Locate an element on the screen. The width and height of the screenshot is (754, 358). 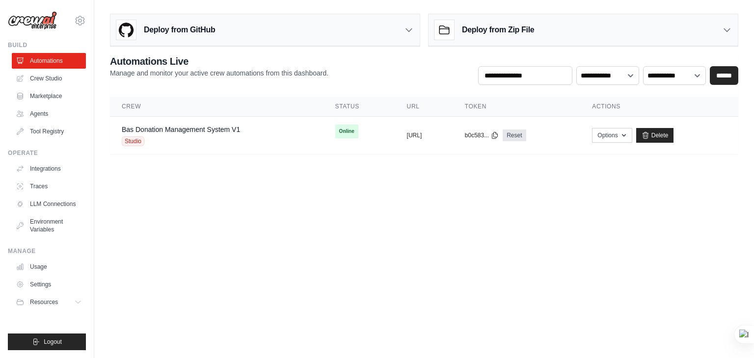
div: Build is located at coordinates (47, 45).